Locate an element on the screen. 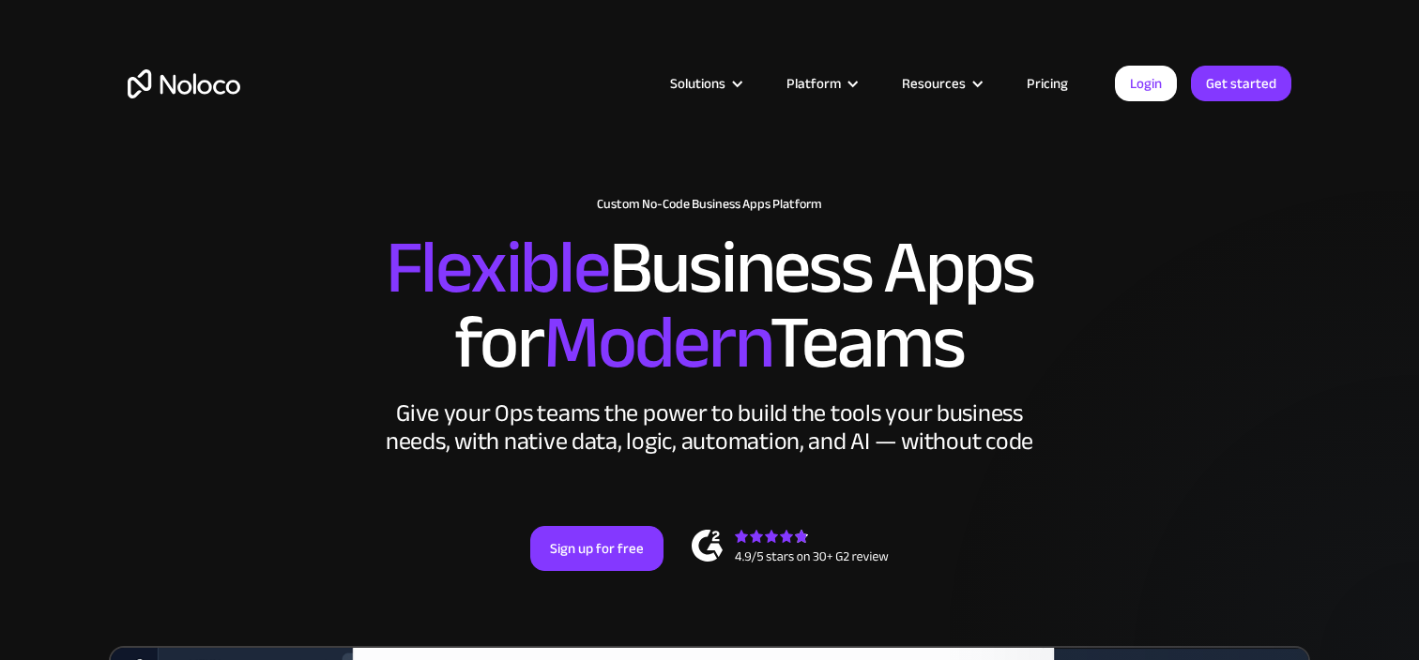 This screenshot has width=1419, height=660. a: Pricing is located at coordinates (1047, 83).